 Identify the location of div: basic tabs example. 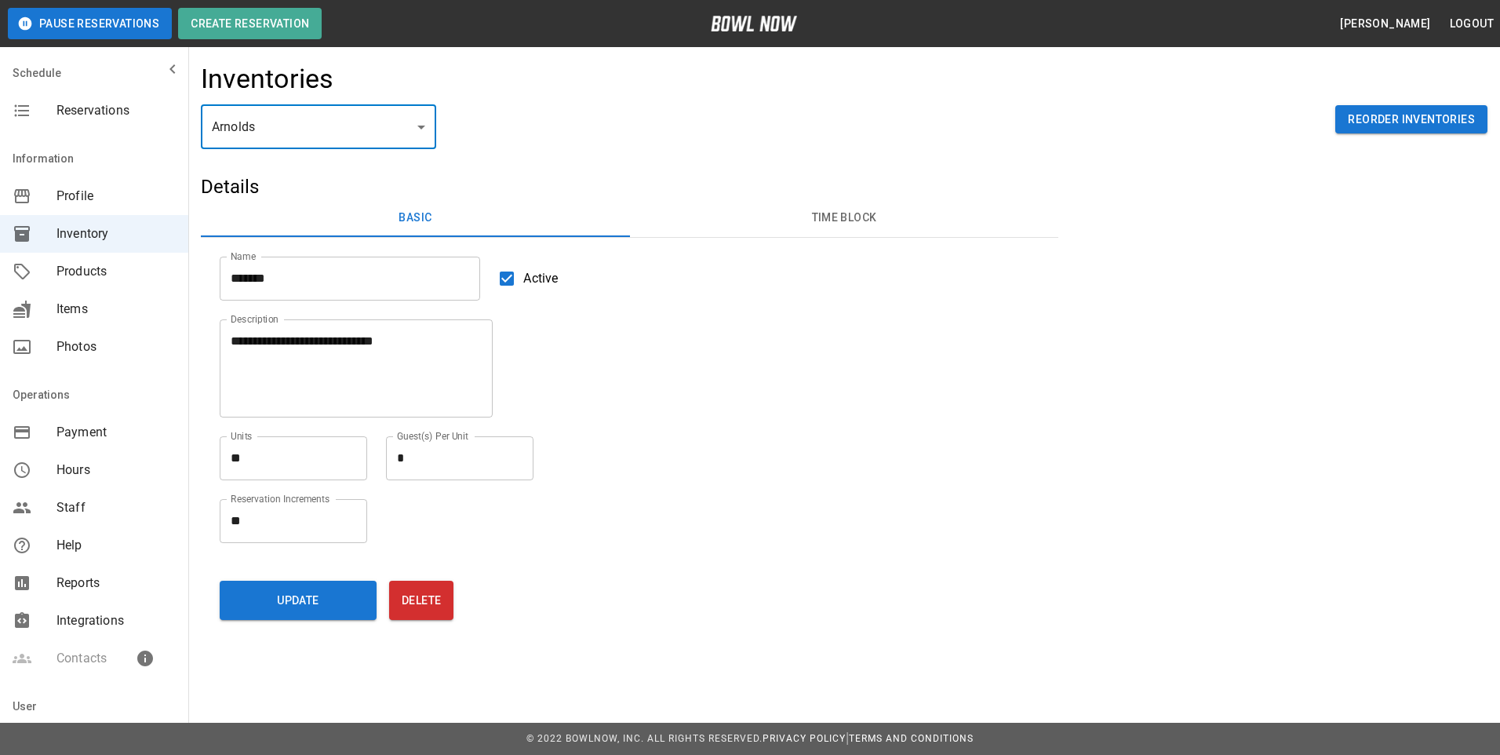
(629, 218).